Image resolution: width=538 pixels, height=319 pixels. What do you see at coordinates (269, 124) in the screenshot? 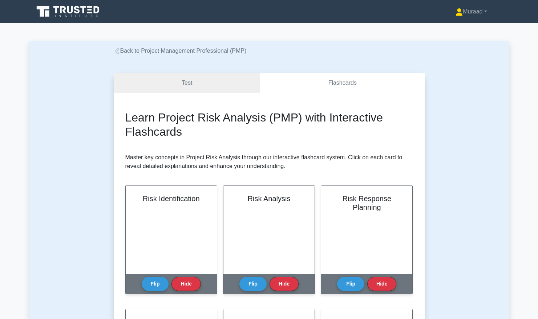
I see `h2: Learn Project Risk Analysis (PMP) with Interactive Flashcards` at bounding box center [269, 124].